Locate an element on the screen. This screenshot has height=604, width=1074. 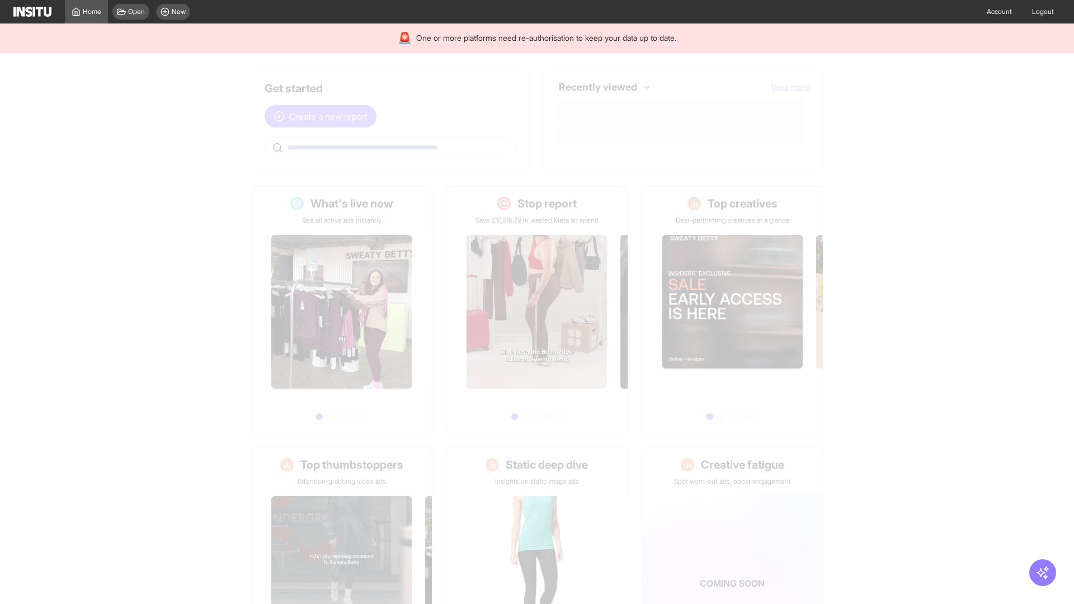
span: New is located at coordinates (178, 12).